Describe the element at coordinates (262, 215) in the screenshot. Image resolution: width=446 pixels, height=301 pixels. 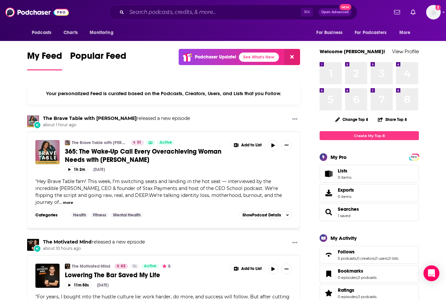
I see `span: Show Podcast Details` at that location.